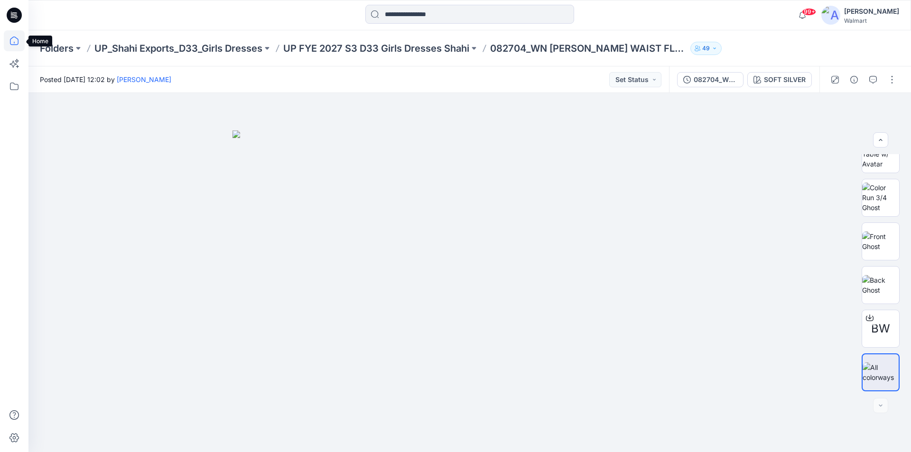 The width and height of the screenshot is (911, 452). What do you see at coordinates (881, 285) in the screenshot?
I see `img: Back Ghost` at bounding box center [881, 285].